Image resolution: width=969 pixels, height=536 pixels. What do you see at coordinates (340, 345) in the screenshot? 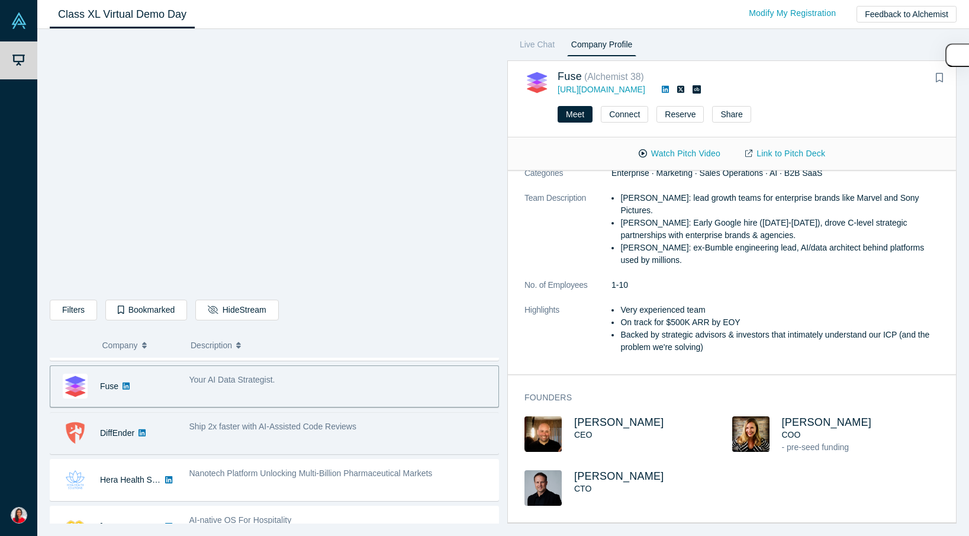
I see `button: Description` at bounding box center [340, 345].